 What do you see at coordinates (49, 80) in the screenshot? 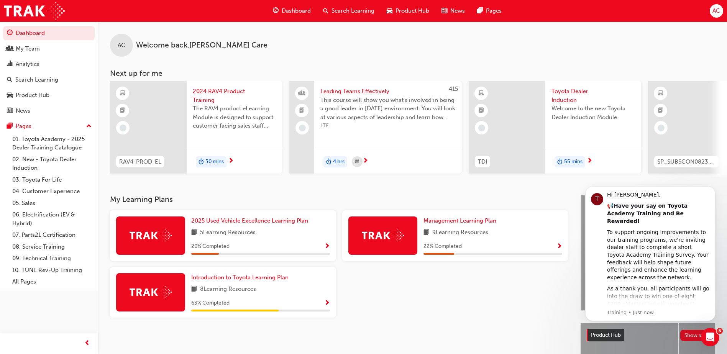
I see `a: Search Learning` at bounding box center [49, 80].